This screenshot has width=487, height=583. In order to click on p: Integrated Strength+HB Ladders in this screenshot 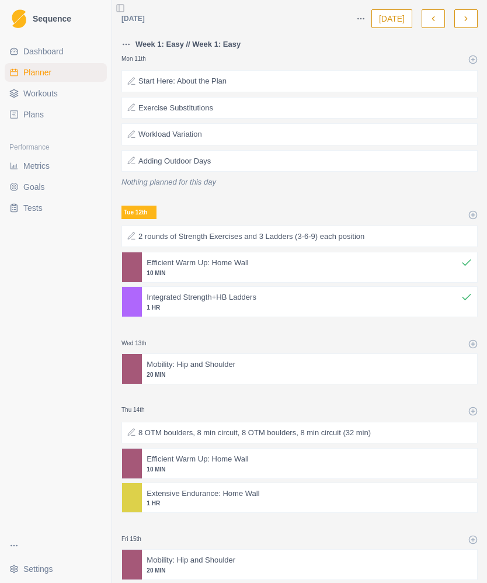, I will do `click(202, 297)`.